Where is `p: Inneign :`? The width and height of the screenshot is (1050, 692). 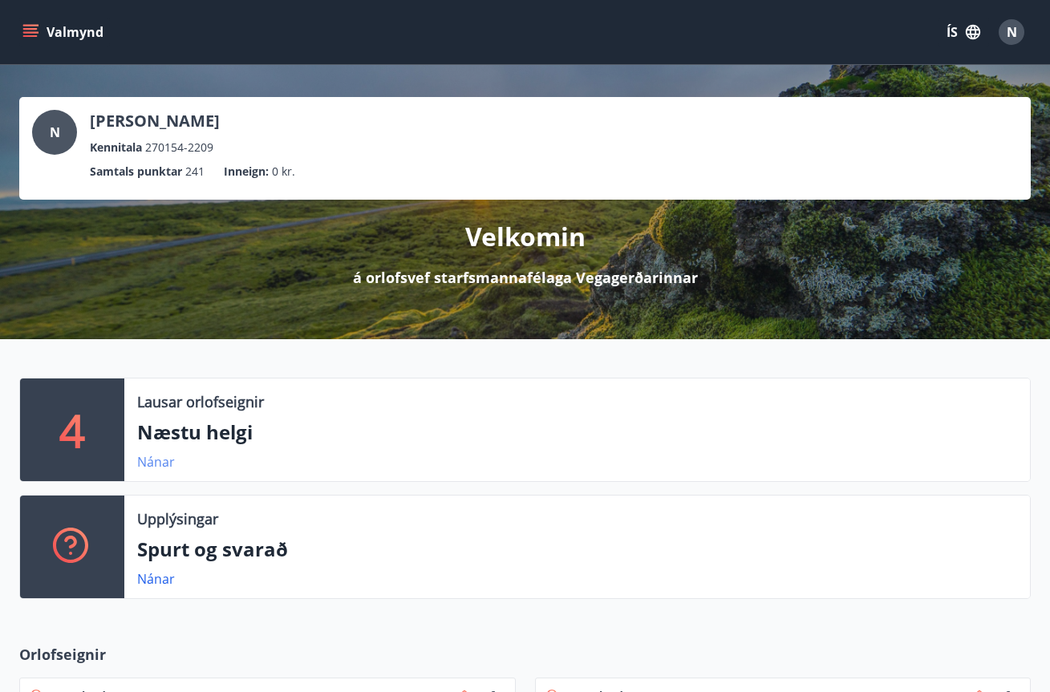
p: Inneign : is located at coordinates (246, 172).